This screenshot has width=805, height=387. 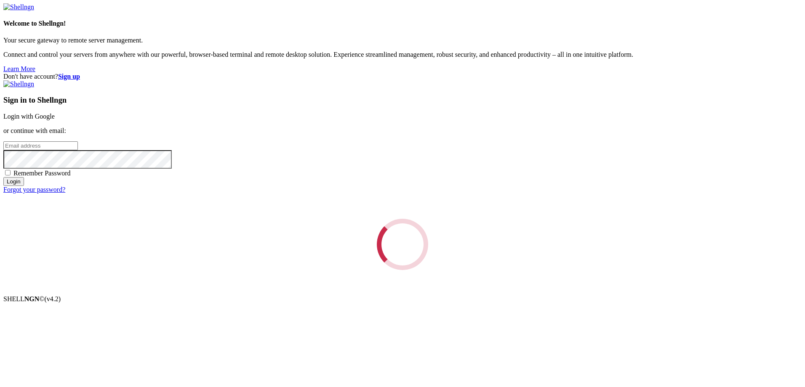 What do you see at coordinates (403, 131) in the screenshot?
I see `p: or continue with email:` at bounding box center [403, 131].